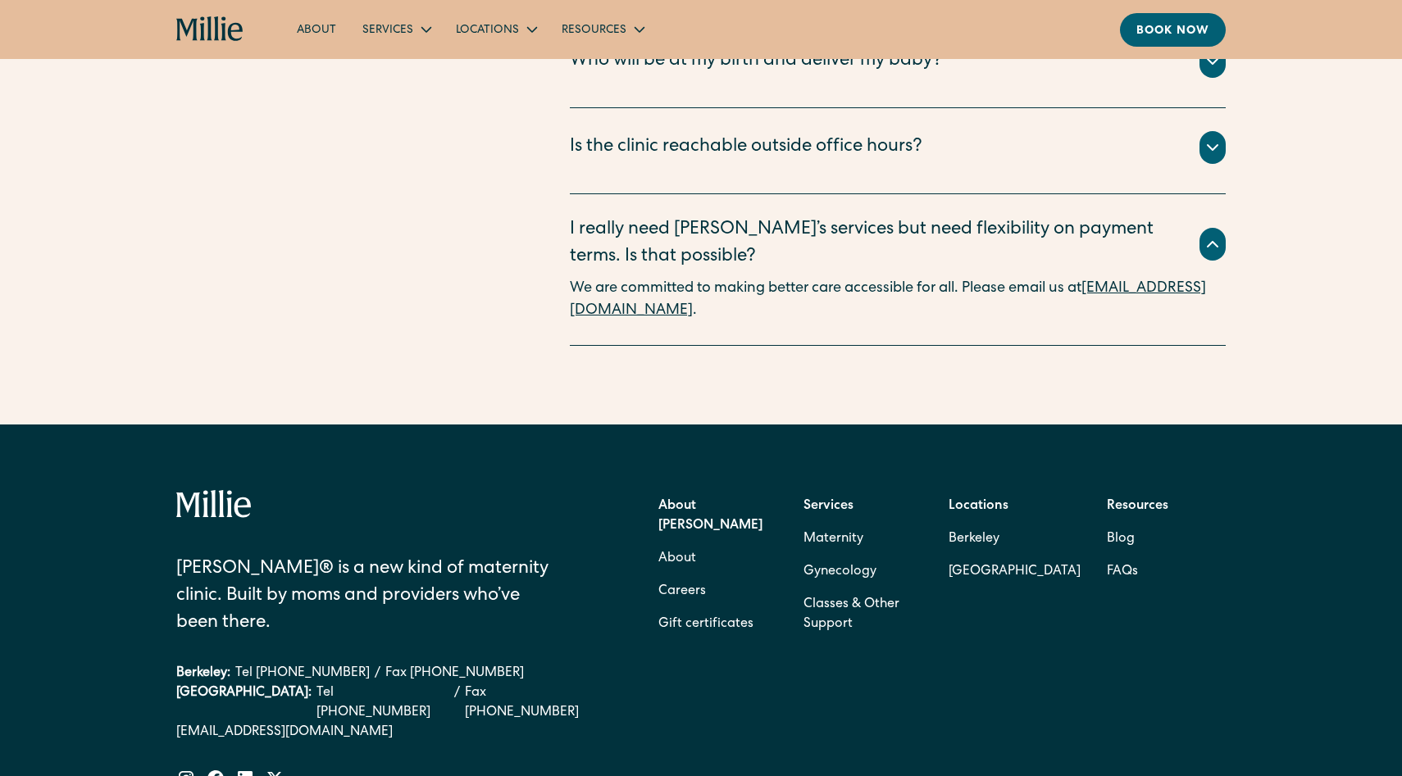 The height and width of the screenshot is (776, 1402). I want to click on div: Berkeley:, so click(203, 674).